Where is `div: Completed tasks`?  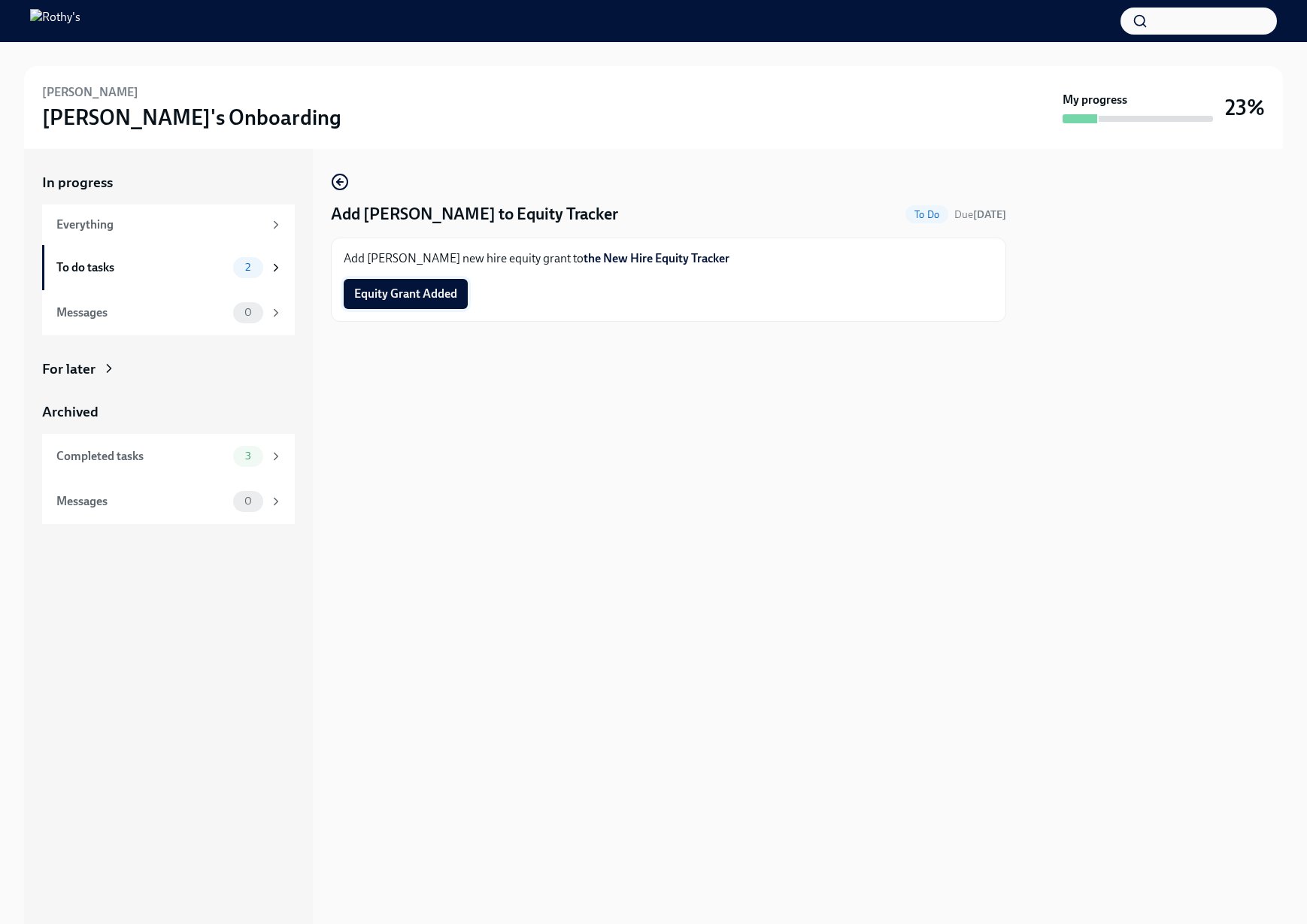 div: Completed tasks is located at coordinates (141, 456).